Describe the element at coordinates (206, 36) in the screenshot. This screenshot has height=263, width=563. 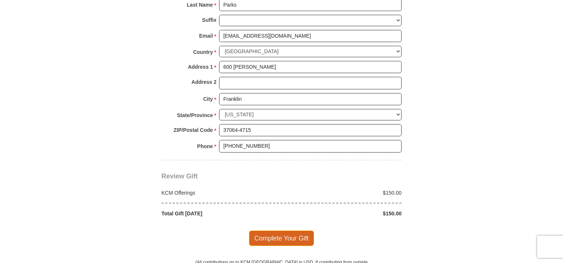
I see `strong: Email` at that location.